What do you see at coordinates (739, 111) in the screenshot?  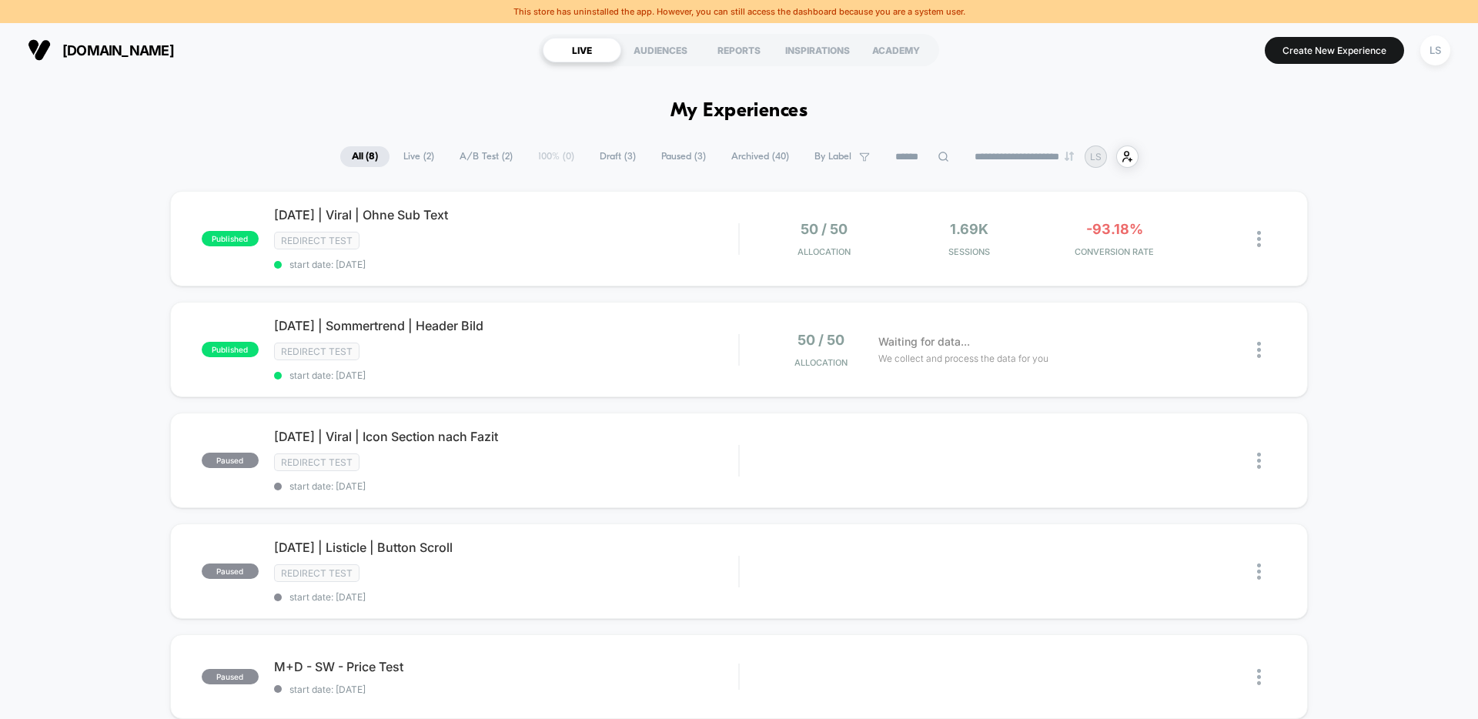 I see `h1: My Experiences` at bounding box center [739, 111].